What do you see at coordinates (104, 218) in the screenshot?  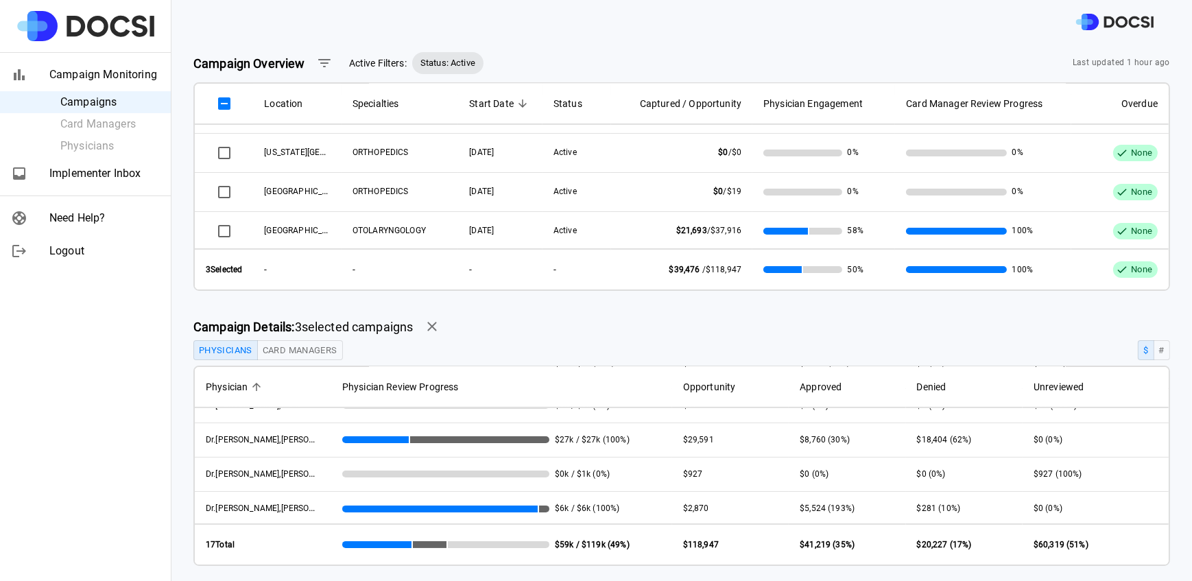 I see `span: Need Help?` at bounding box center [104, 218].